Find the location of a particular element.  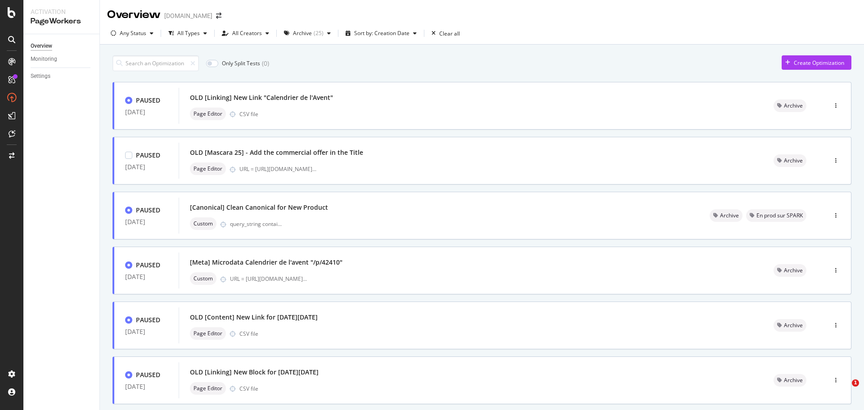

div: All Types is located at coordinates (188, 33).